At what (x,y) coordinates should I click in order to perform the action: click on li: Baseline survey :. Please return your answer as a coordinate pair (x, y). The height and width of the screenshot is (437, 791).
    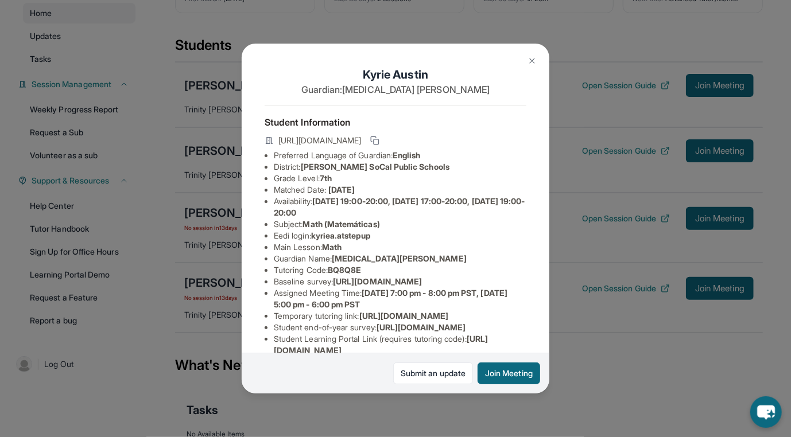
    Looking at the image, I should click on (400, 282).